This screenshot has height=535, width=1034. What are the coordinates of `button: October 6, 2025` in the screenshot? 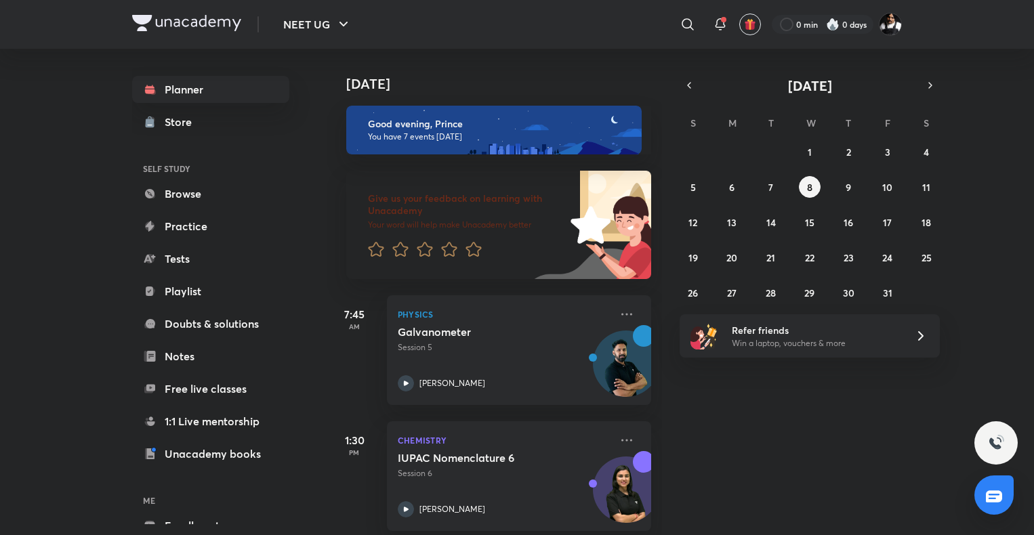 It's located at (732, 187).